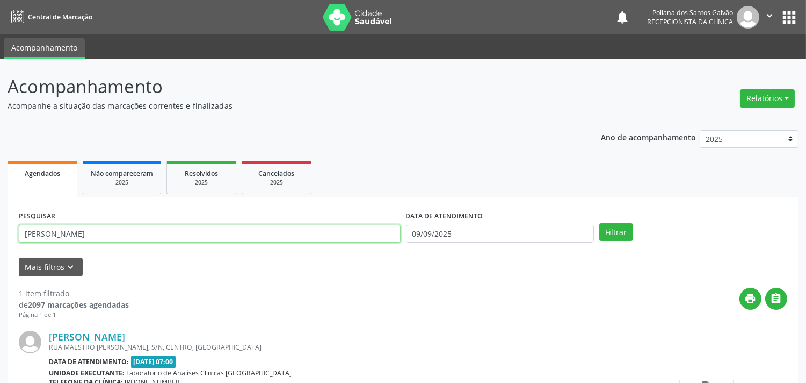  What do you see at coordinates (122, 173) in the screenshot?
I see `span: Não compareceram` at bounding box center [122, 173].